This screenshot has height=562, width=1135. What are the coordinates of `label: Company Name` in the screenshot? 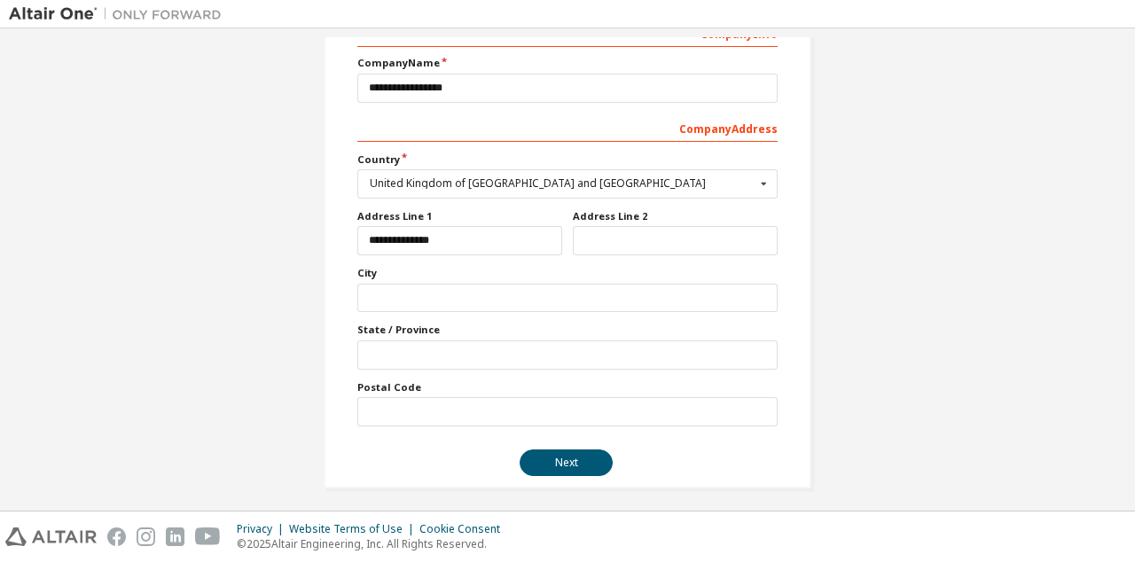 It's located at (567, 63).